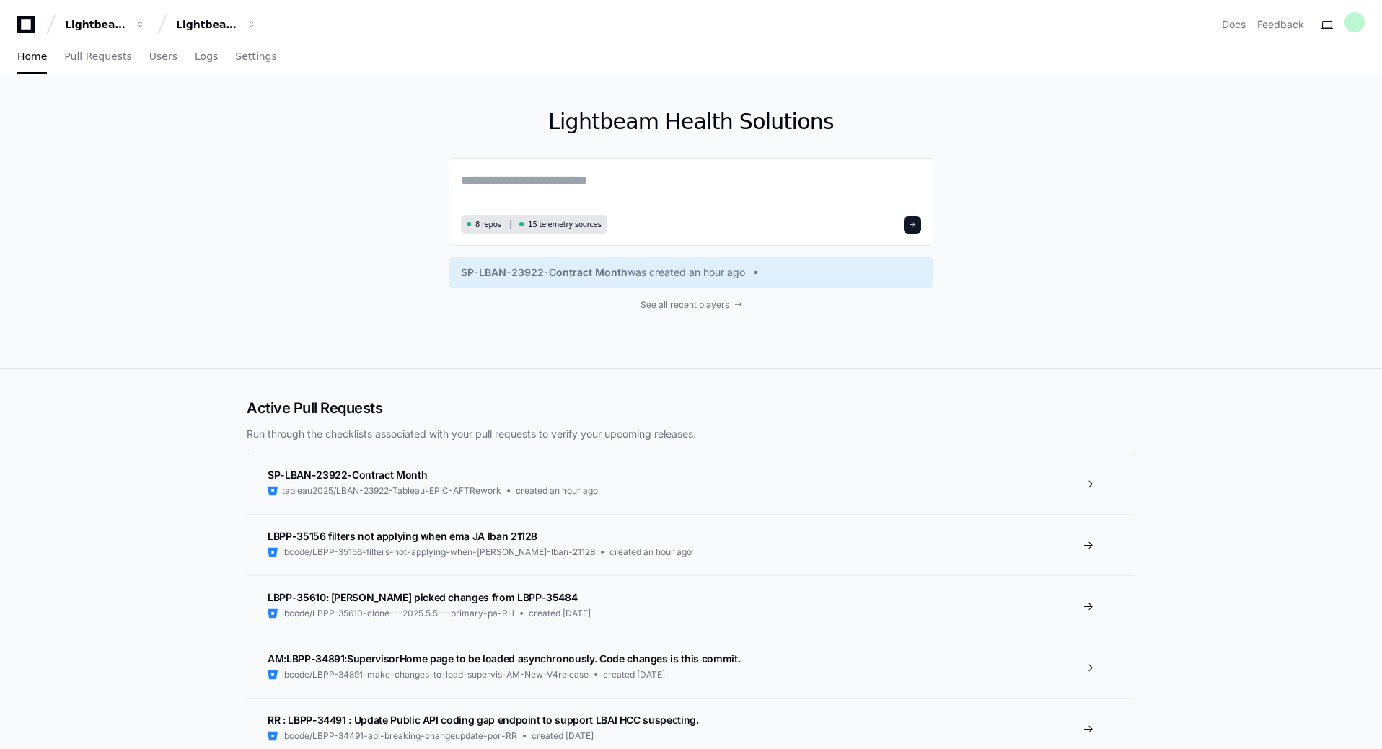  What do you see at coordinates (105, 25) in the screenshot?
I see `button: Lightbeam Health` at bounding box center [105, 25].